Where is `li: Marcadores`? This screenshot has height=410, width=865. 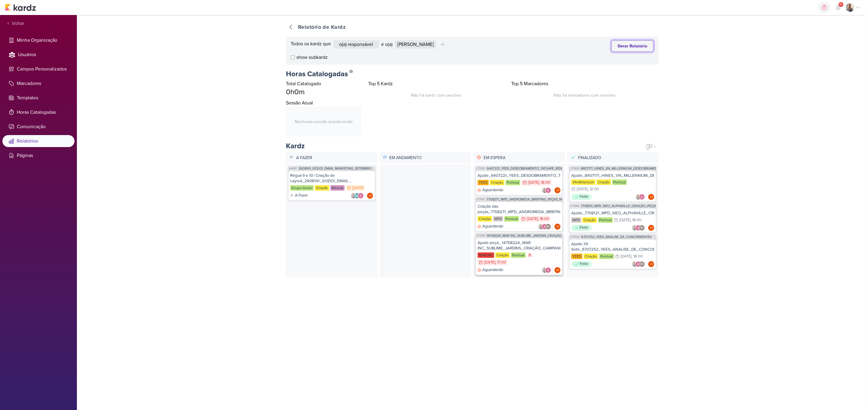 li: Marcadores is located at coordinates (38, 83).